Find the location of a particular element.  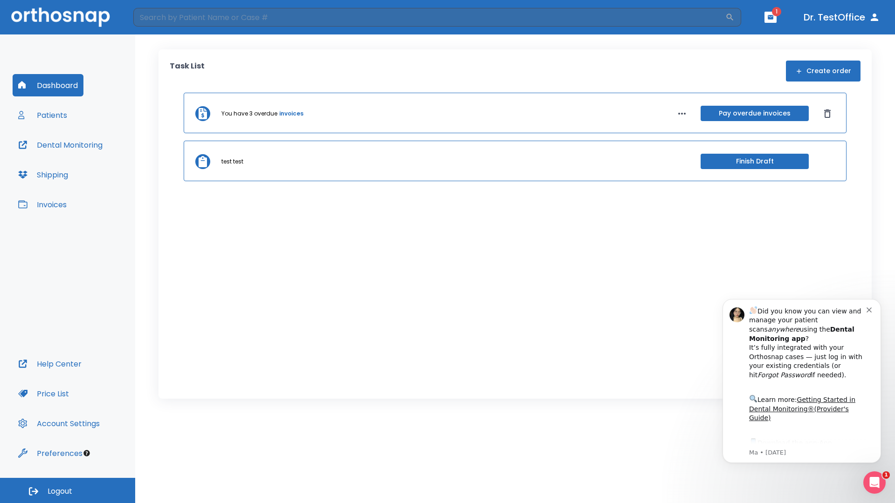

a: (Provider's Guide) is located at coordinates (90, 126).